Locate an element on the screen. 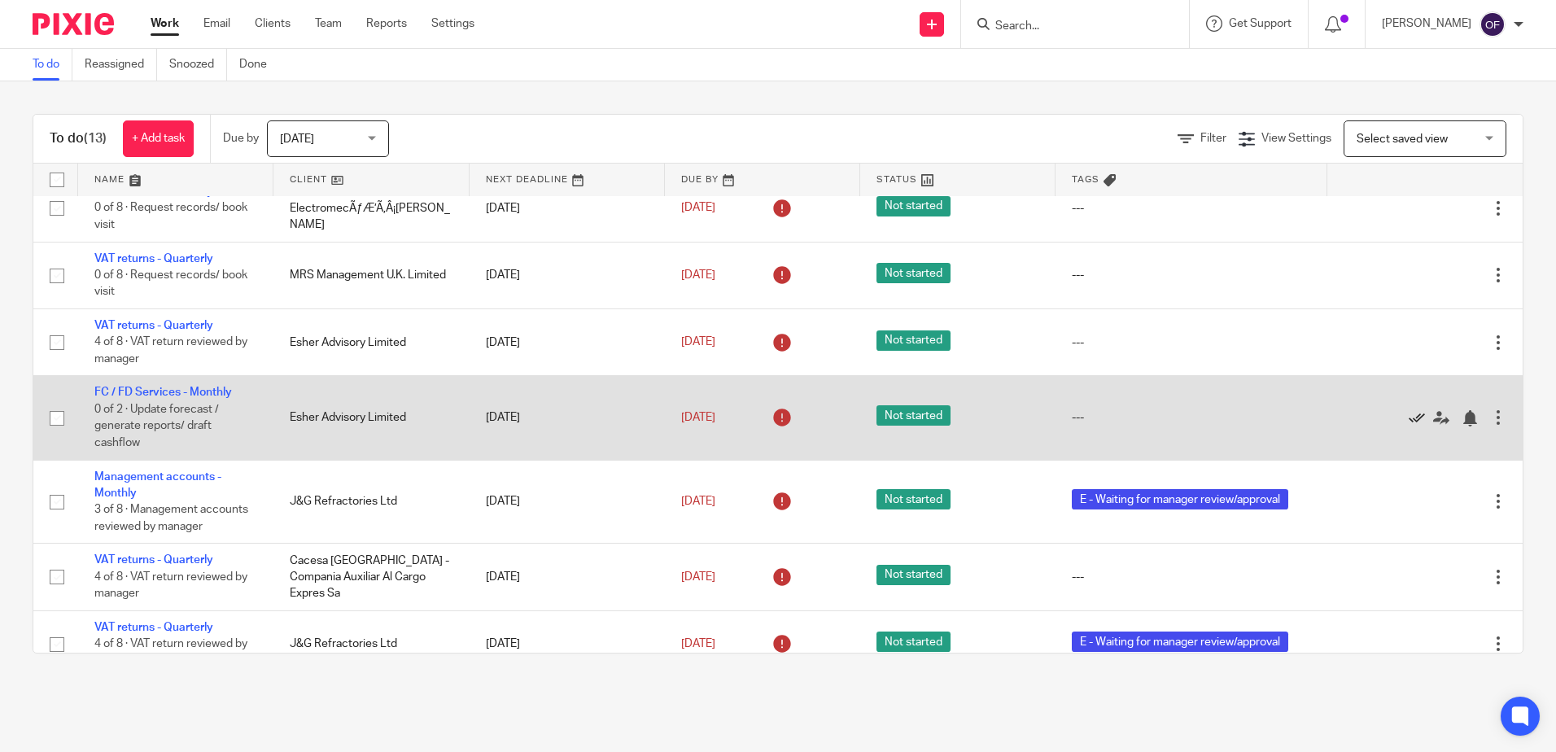 This screenshot has height=752, width=1556. a: + Add task is located at coordinates (158, 138).